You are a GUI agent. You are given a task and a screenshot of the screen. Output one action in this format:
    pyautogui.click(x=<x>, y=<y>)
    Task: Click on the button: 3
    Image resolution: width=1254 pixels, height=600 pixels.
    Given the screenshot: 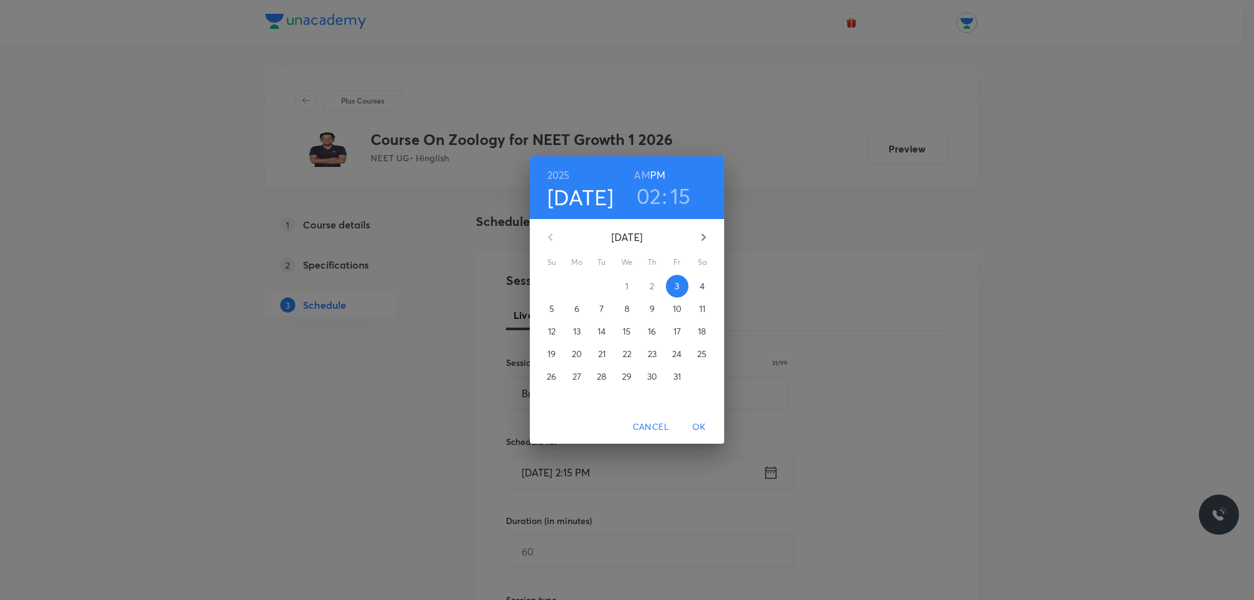 What is the action you would take?
    pyautogui.click(x=677, y=286)
    